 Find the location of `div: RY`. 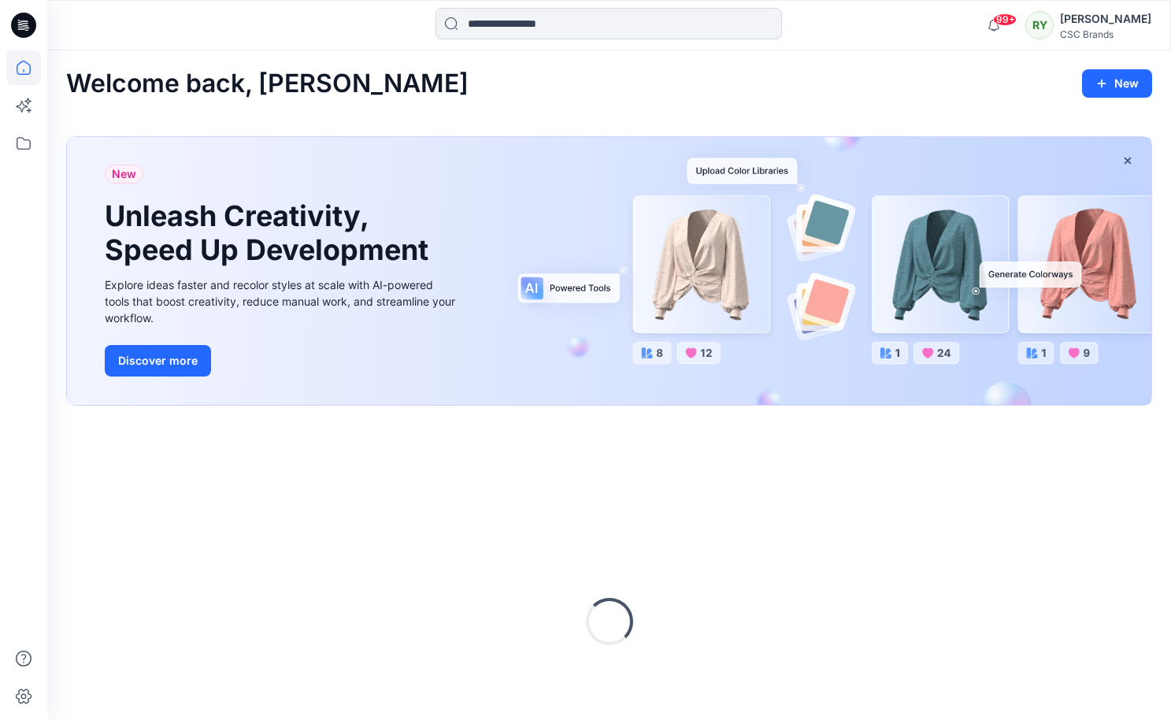

div: RY is located at coordinates (1040, 25).